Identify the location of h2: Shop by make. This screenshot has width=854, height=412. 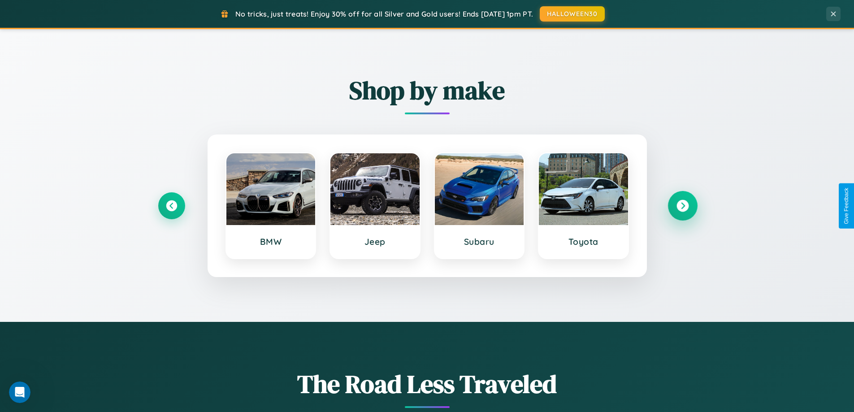
(427, 90).